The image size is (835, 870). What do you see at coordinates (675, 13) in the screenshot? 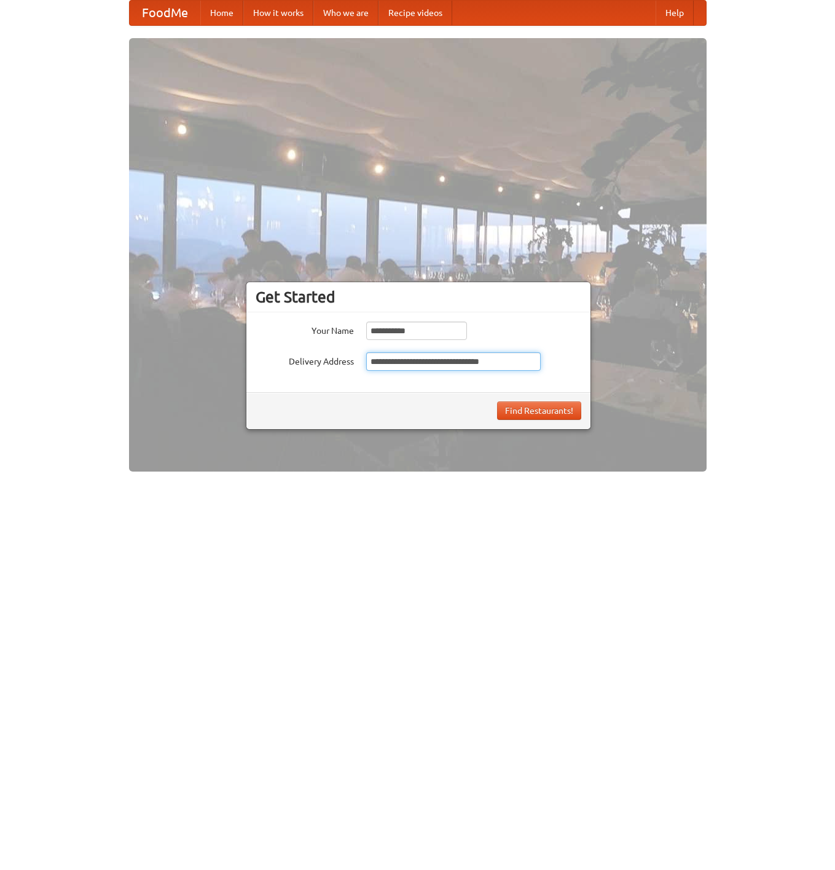
I see `a: Help` at bounding box center [675, 13].